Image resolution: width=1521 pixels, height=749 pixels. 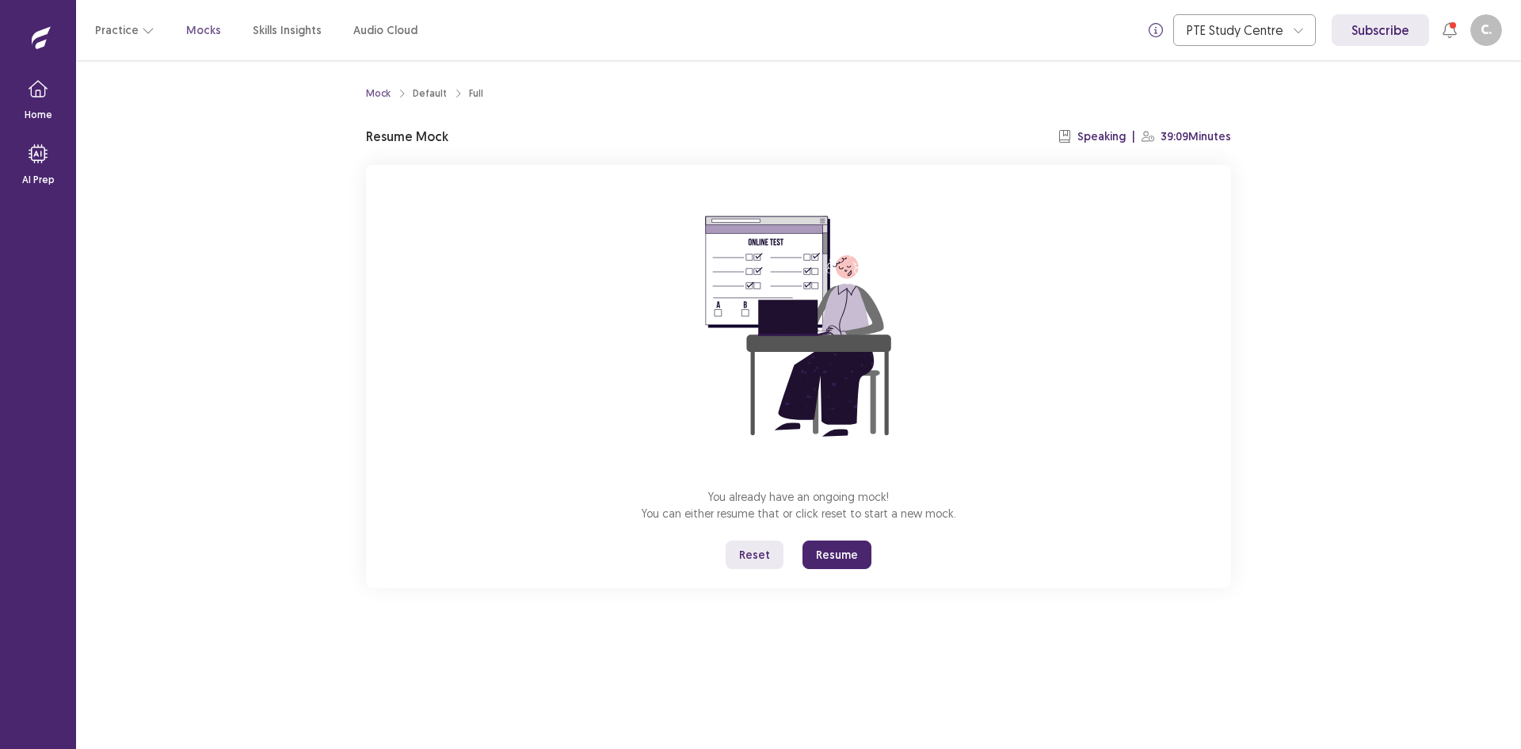 I want to click on button: C., so click(x=1486, y=30).